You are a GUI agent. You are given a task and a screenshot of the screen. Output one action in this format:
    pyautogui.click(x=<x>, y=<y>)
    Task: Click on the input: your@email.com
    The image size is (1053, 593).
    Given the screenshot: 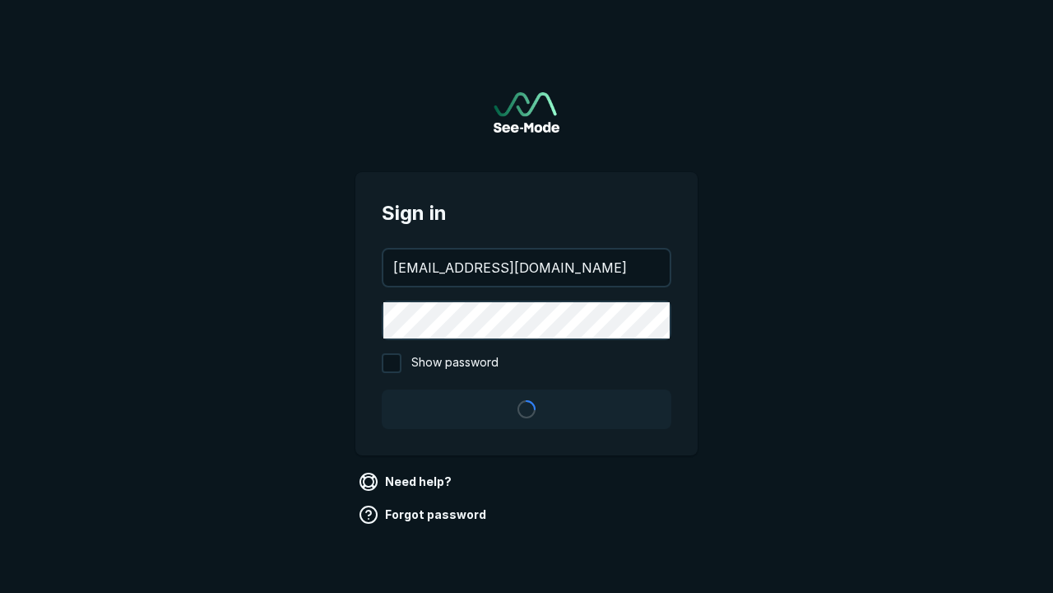 What is the action you would take?
    pyautogui.click(x=527, y=267)
    